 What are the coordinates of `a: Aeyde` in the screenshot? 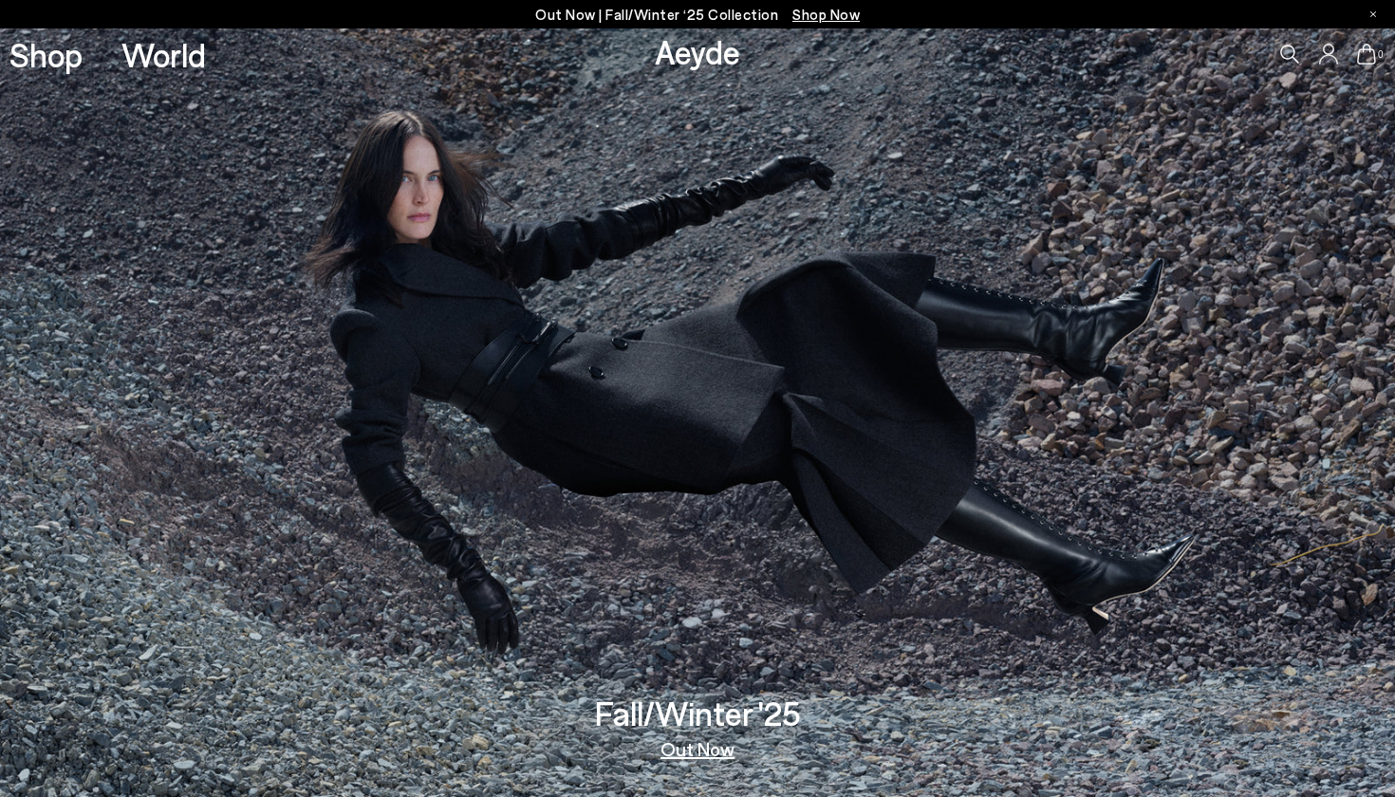 It's located at (697, 51).